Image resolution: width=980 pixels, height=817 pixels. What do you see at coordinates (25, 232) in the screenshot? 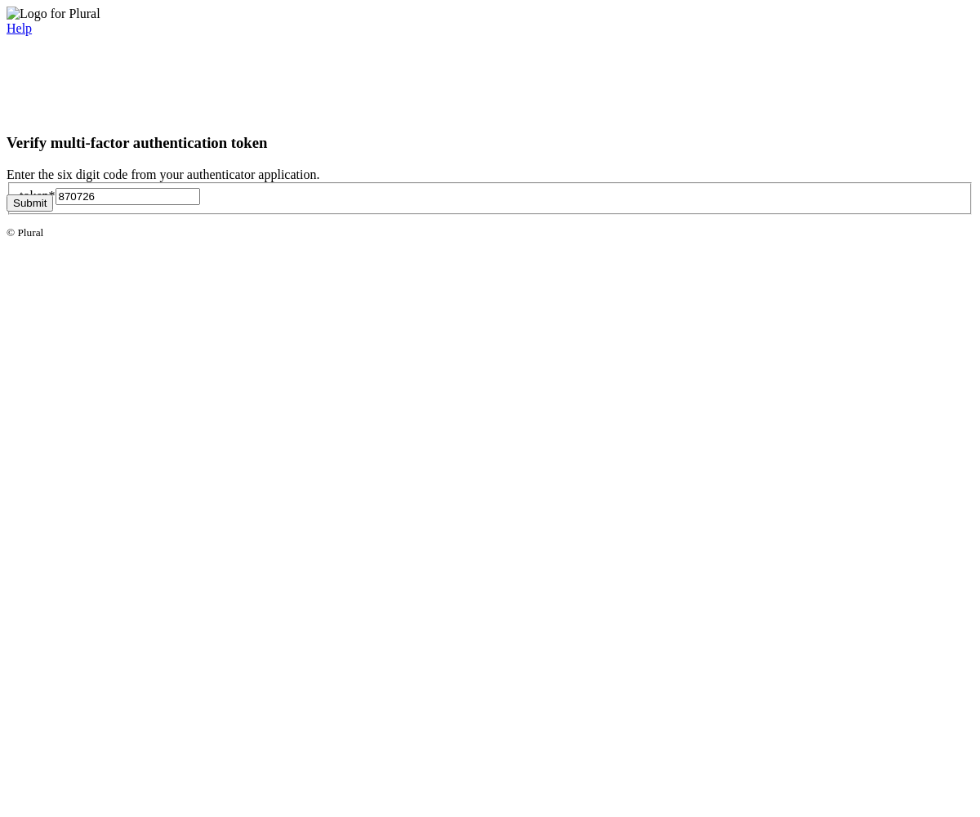
I see `small: © Plural` at bounding box center [25, 232].